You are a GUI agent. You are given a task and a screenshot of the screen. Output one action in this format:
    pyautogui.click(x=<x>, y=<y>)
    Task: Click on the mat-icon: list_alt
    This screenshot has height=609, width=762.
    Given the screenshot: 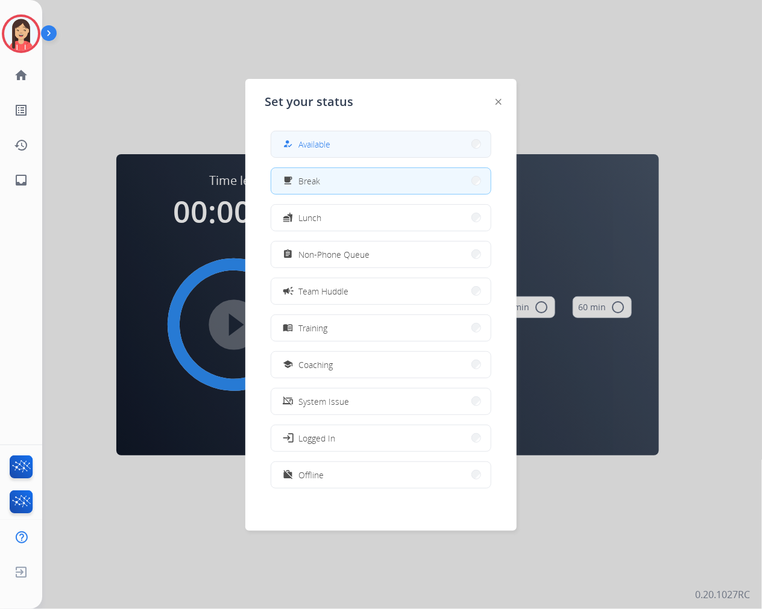 What is the action you would take?
    pyautogui.click(x=21, y=110)
    